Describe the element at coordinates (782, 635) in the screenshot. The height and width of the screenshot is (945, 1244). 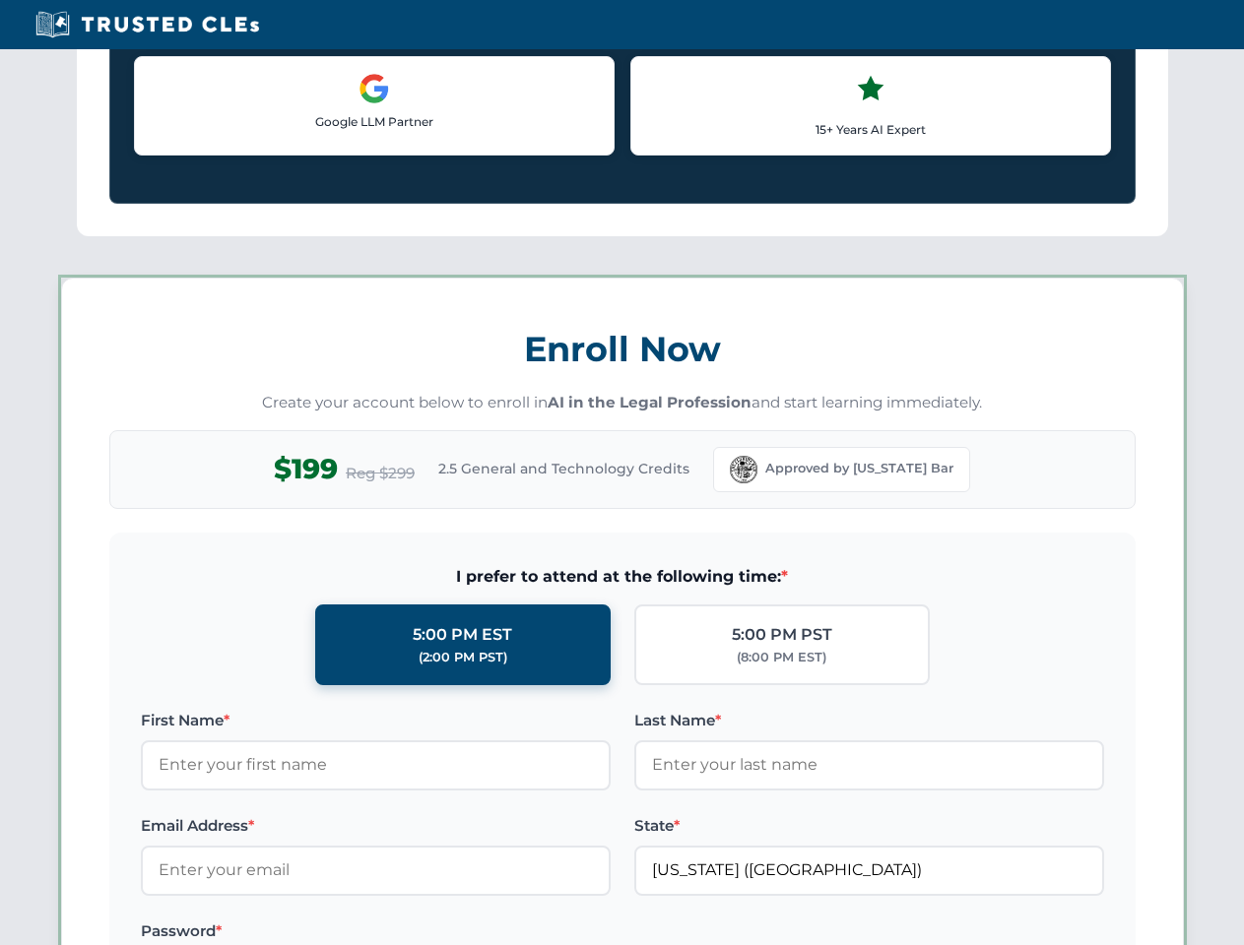
I see `div: 5:00 PM PST` at that location.